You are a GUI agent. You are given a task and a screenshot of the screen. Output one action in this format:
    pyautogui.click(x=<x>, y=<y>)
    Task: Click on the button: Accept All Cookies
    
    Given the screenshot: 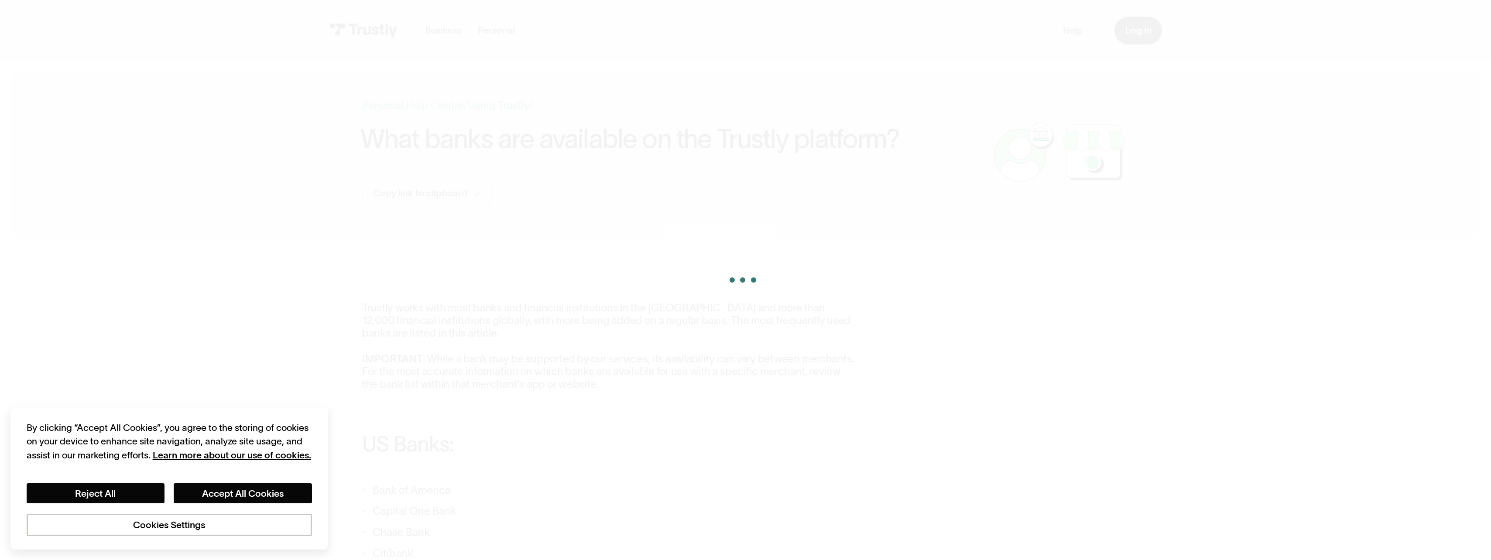 What is the action you would take?
    pyautogui.click(x=243, y=493)
    